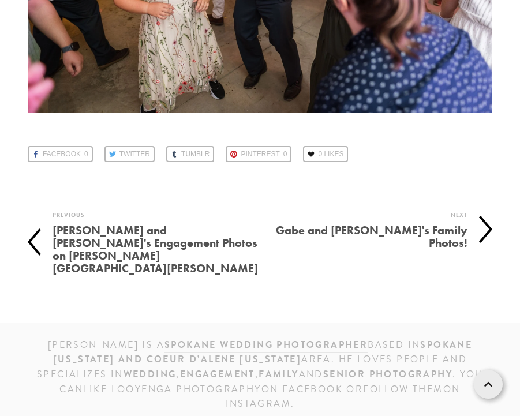 This screenshot has width=520, height=416. I want to click on span: 0 Likes, so click(331, 154).